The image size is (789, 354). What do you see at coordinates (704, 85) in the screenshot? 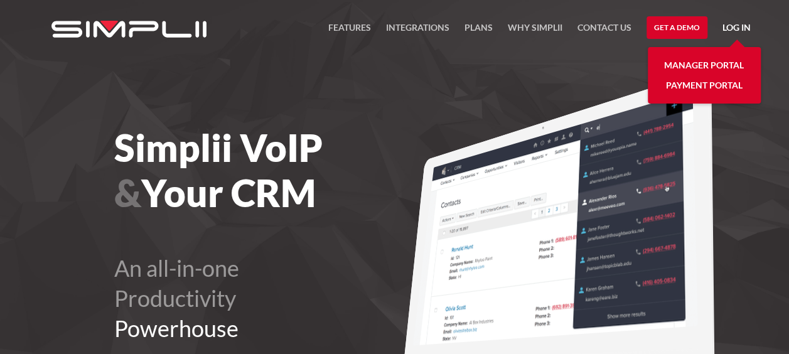
I see `a: Payment Portal` at bounding box center [704, 85].